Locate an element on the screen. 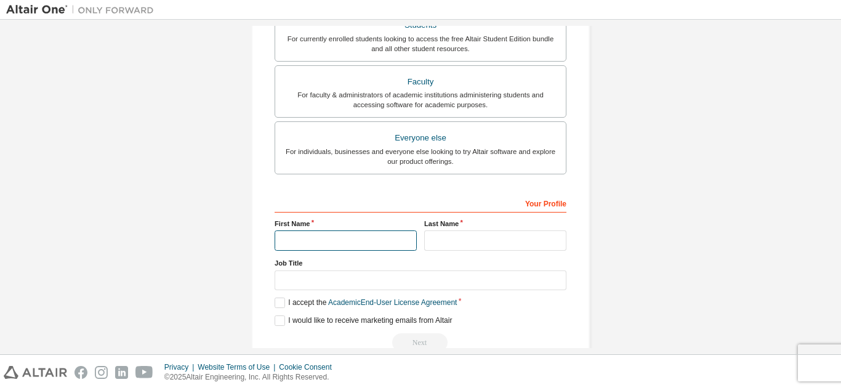 Image resolution: width=841 pixels, height=390 pixels. a: Academic End-User License Agreement is located at coordinates (392, 302).